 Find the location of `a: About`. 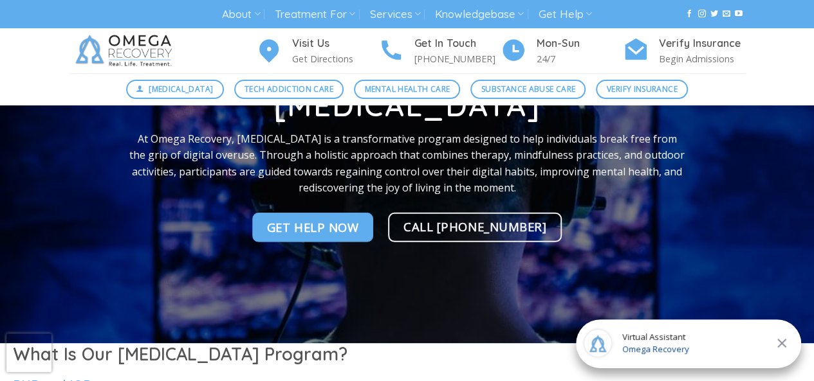

a: About is located at coordinates (241, 14).